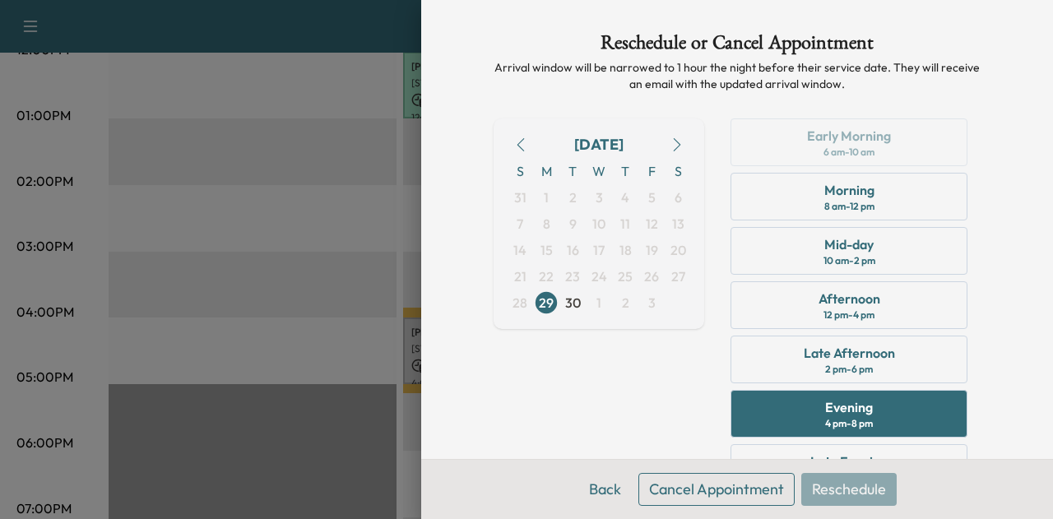  I want to click on span: 21, so click(520, 277).